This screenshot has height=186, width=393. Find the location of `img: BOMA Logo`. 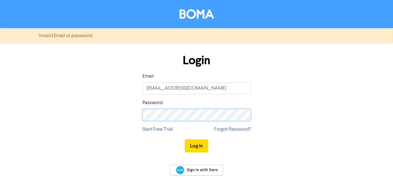

img: BOMA Logo is located at coordinates (196, 14).